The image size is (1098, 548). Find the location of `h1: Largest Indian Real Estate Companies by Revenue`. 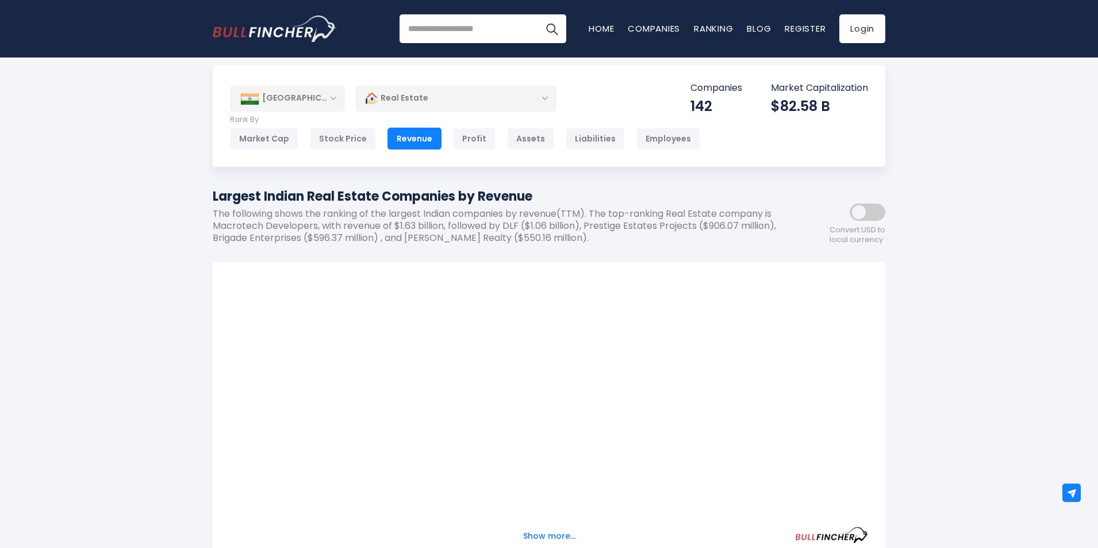

h1: Largest Indian Real Estate Companies by Revenue is located at coordinates (497, 196).